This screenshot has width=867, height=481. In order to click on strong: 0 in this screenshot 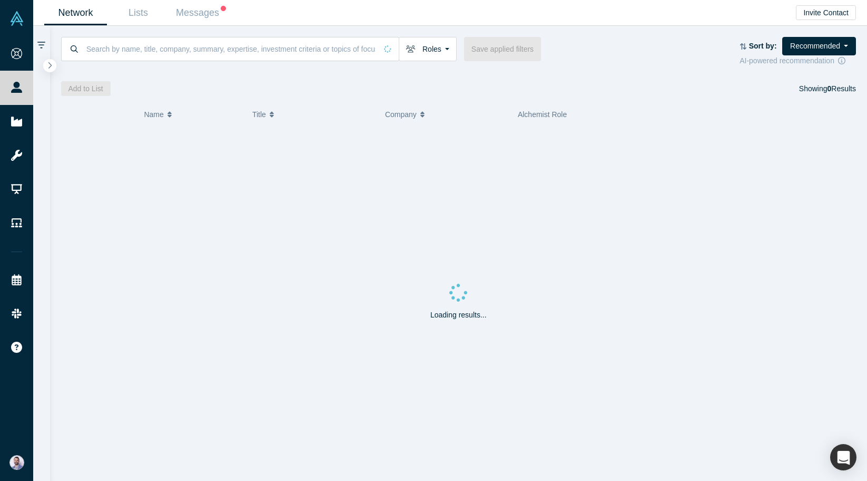, I will do `click(830, 89)`.